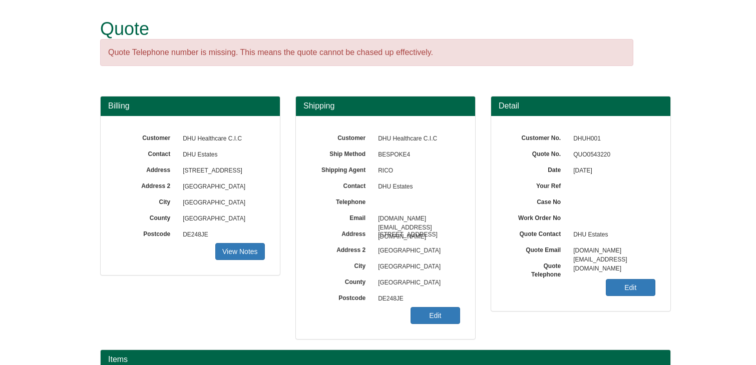 This screenshot has width=756, height=365. I want to click on label: Quote No., so click(537, 153).